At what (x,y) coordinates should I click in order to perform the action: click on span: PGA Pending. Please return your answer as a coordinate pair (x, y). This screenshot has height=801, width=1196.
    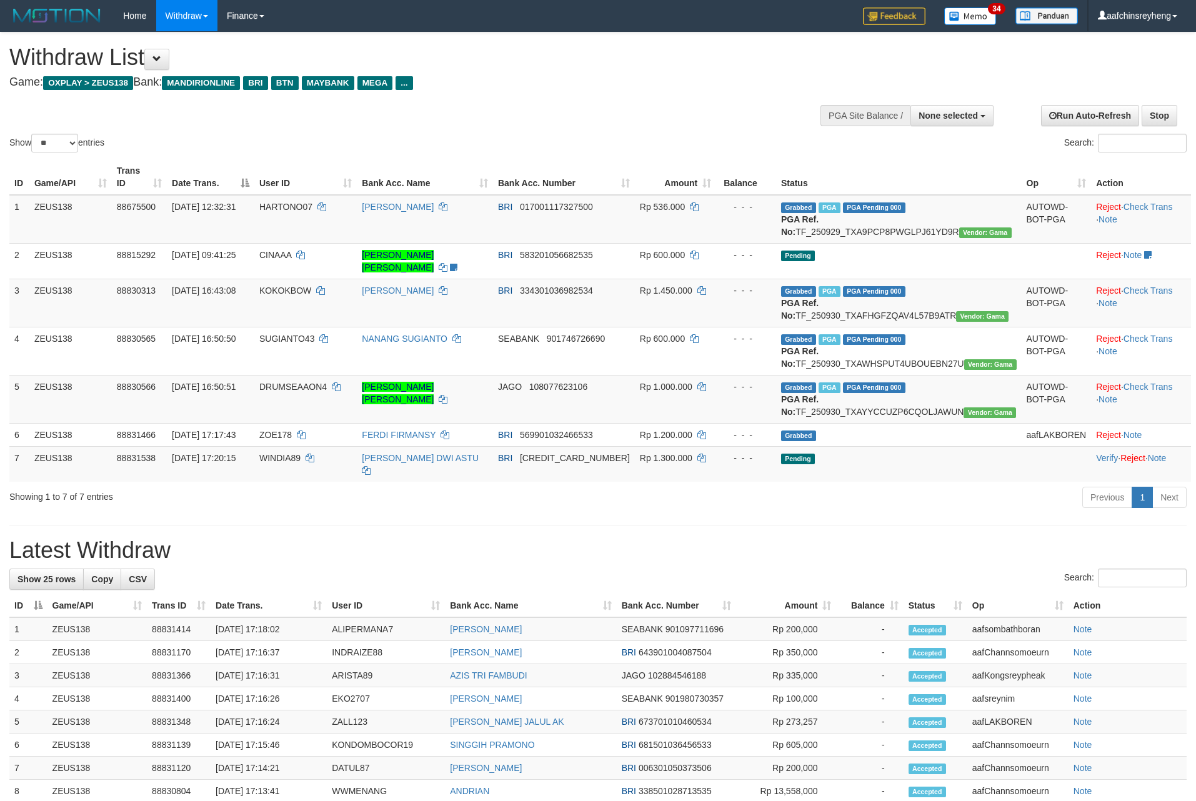
    Looking at the image, I should click on (874, 339).